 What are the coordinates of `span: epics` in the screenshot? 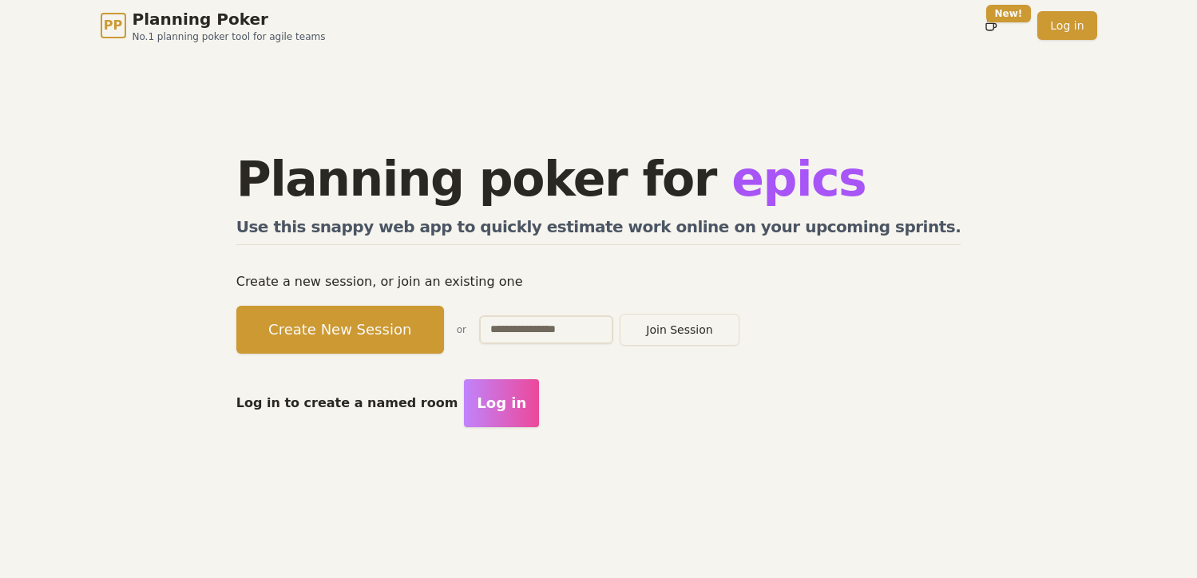 It's located at (798, 179).